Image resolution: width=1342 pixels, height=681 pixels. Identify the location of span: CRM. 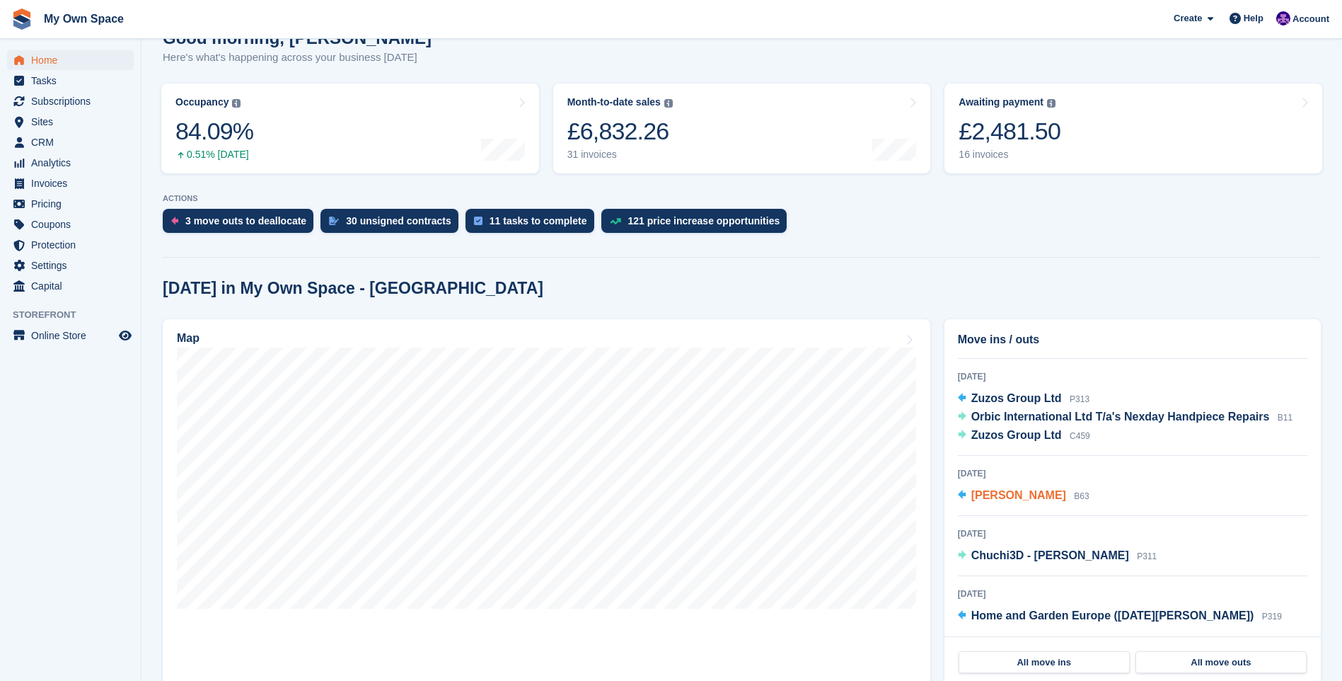
(74, 142).